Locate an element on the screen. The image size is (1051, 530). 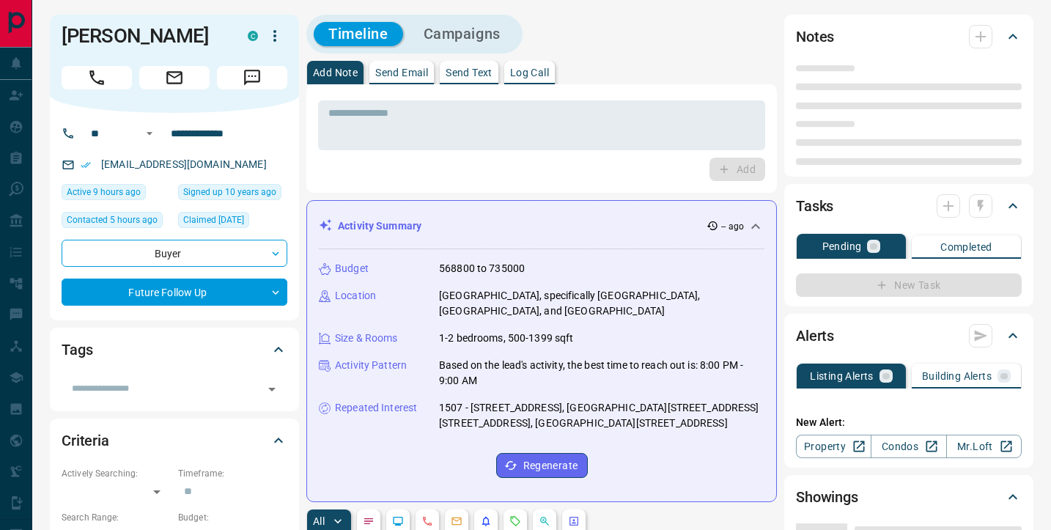
p: Activity Summary is located at coordinates (380, 226).